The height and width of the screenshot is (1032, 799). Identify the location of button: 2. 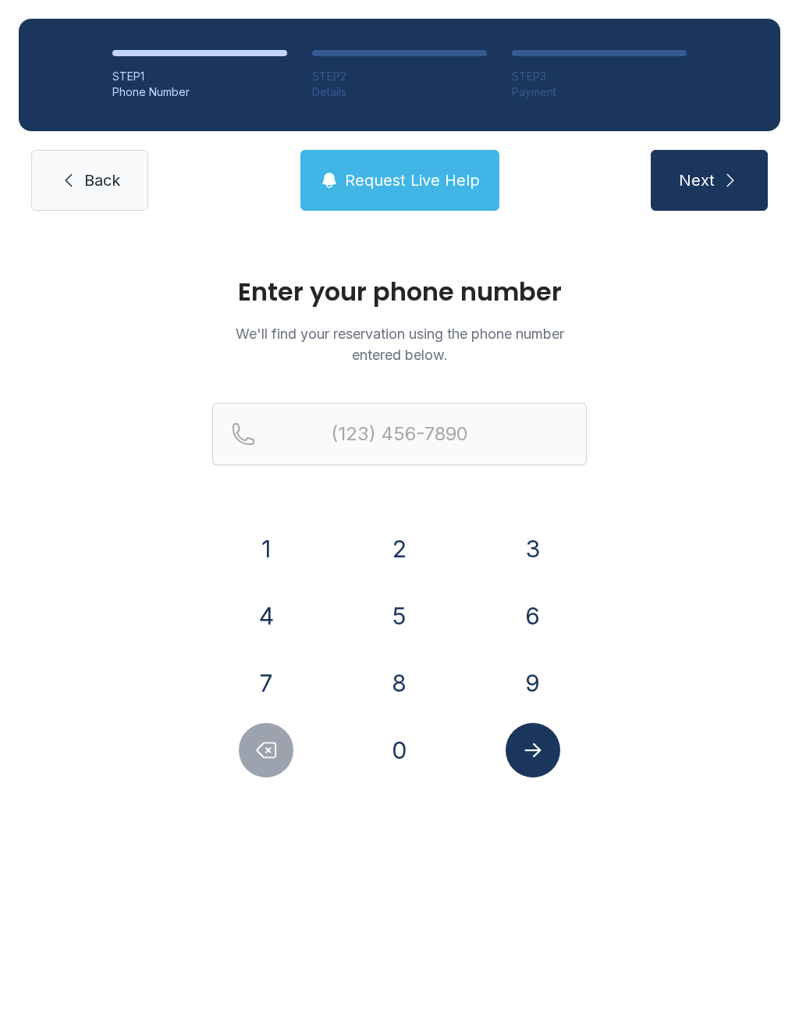
(400, 549).